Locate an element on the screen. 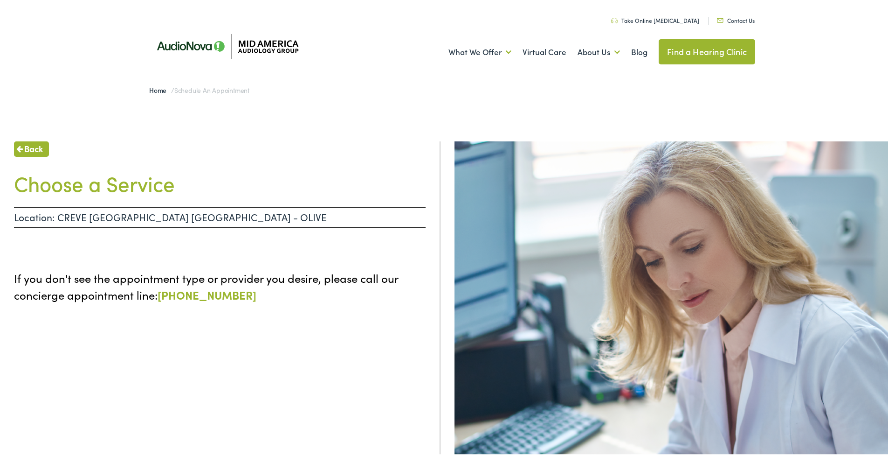 Image resolution: width=888 pixels, height=456 pixels. a: What We Offer is located at coordinates (480, 50).